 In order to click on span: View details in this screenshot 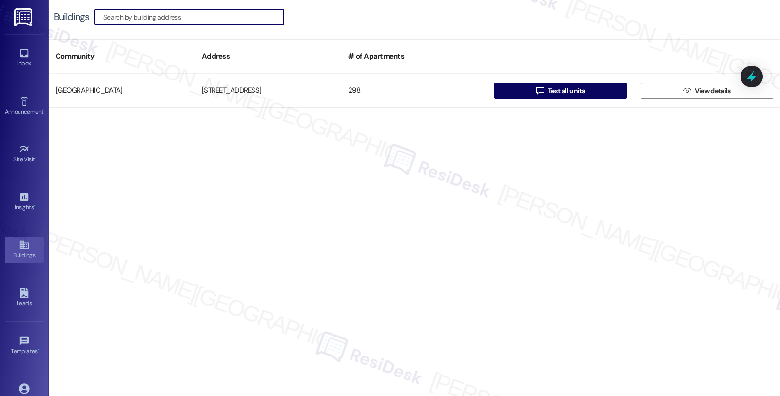, I will do `click(713, 91)`.